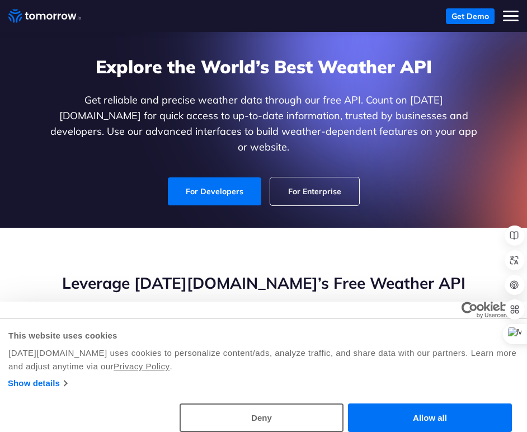 The image size is (527, 432). What do you see at coordinates (214, 191) in the screenshot?
I see `a: For Developers` at bounding box center [214, 191].